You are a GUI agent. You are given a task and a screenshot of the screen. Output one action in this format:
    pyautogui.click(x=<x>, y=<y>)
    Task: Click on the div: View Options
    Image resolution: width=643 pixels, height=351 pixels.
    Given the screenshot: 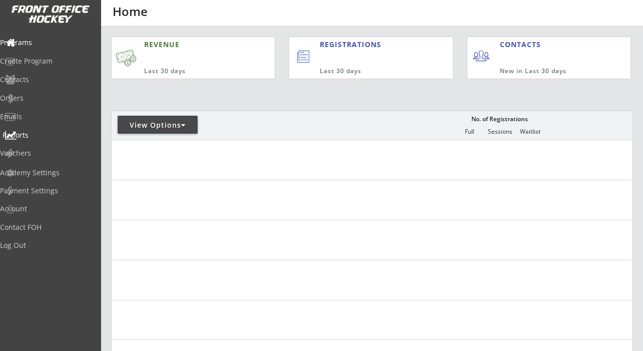 What is the action you would take?
    pyautogui.click(x=158, y=125)
    